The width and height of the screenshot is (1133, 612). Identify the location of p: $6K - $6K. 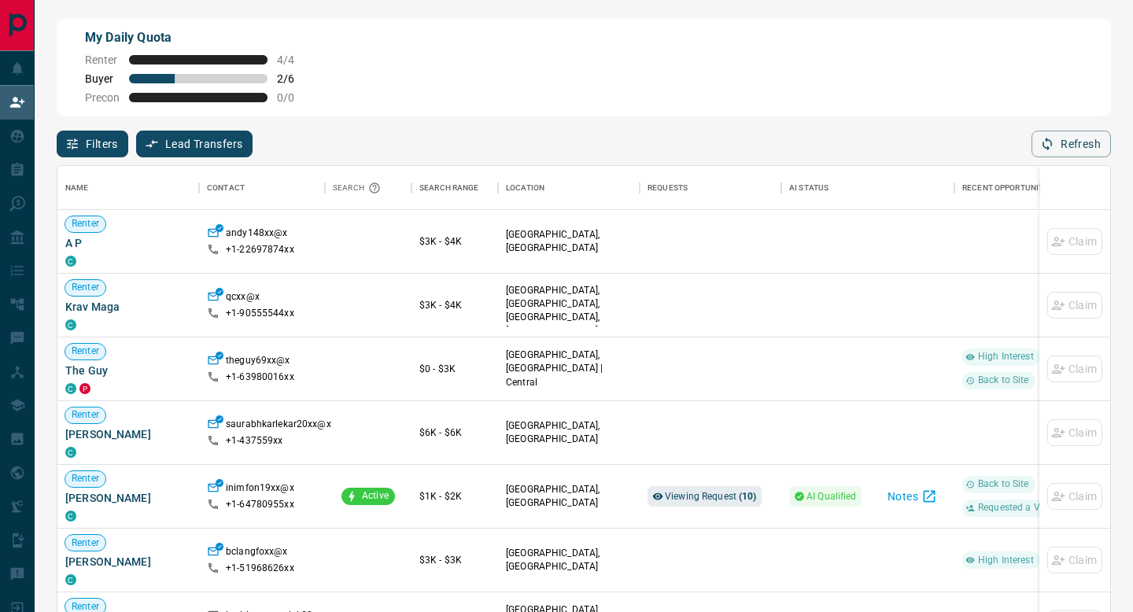
(455, 433).